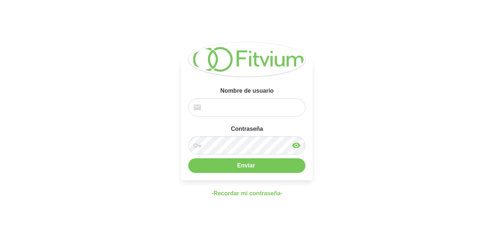  What do you see at coordinates (247, 193) in the screenshot?
I see `a: Recordar mi contraseña` at bounding box center [247, 193].